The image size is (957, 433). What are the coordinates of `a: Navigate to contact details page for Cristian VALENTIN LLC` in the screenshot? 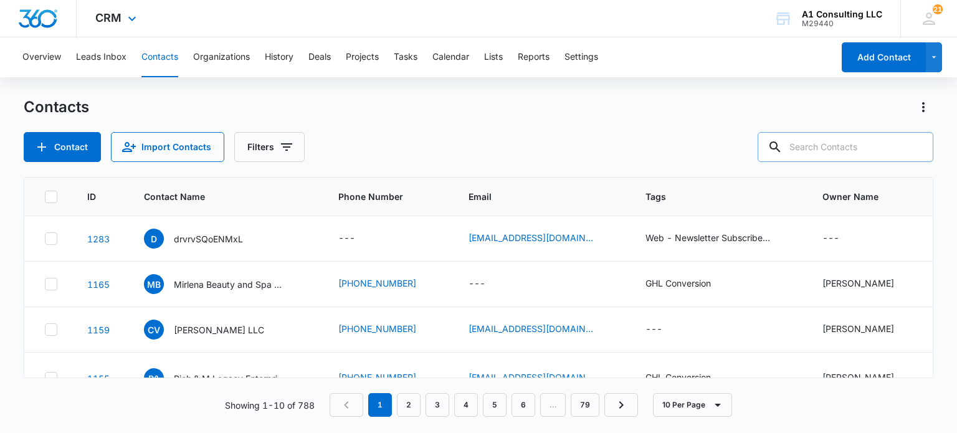 It's located at (98, 329).